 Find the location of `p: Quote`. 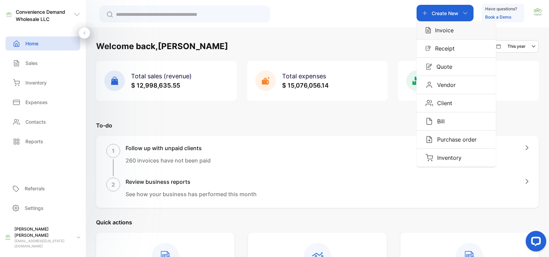

p: Quote is located at coordinates (443, 67).